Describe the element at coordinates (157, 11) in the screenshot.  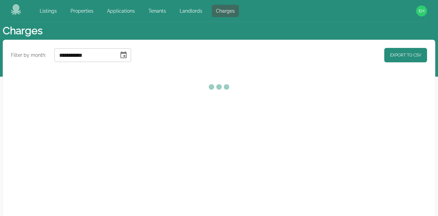
I see `a: Tenants` at that location.